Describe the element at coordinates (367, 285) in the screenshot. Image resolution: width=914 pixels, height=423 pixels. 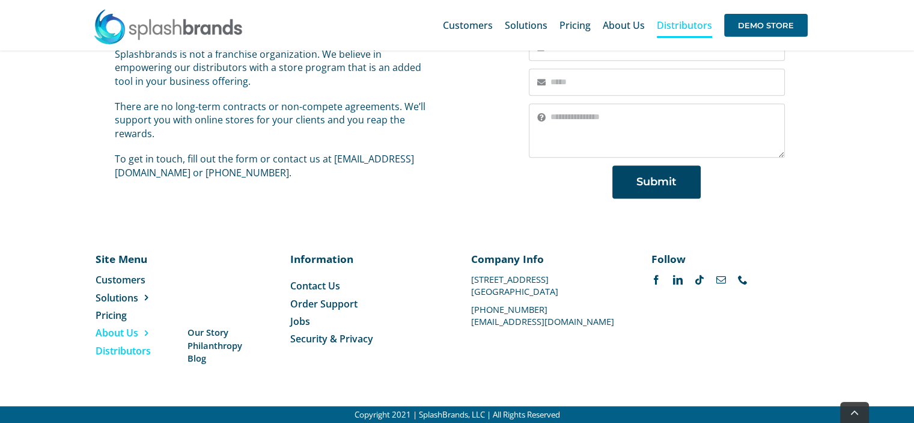
I see `a: Contact Us` at that location.